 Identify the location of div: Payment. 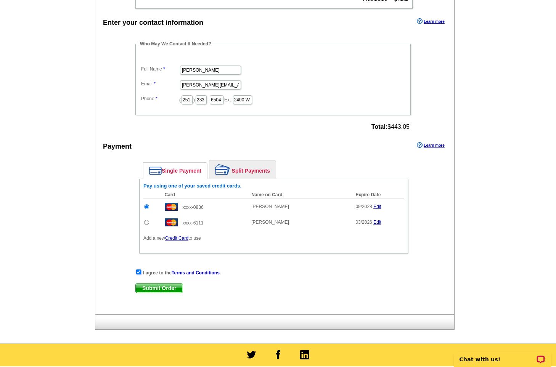
(117, 146).